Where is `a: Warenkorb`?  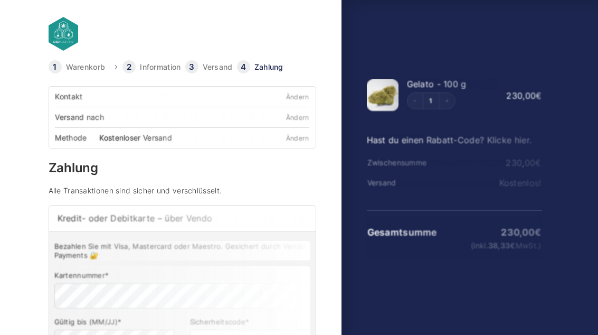
a: Warenkorb is located at coordinates (86, 67).